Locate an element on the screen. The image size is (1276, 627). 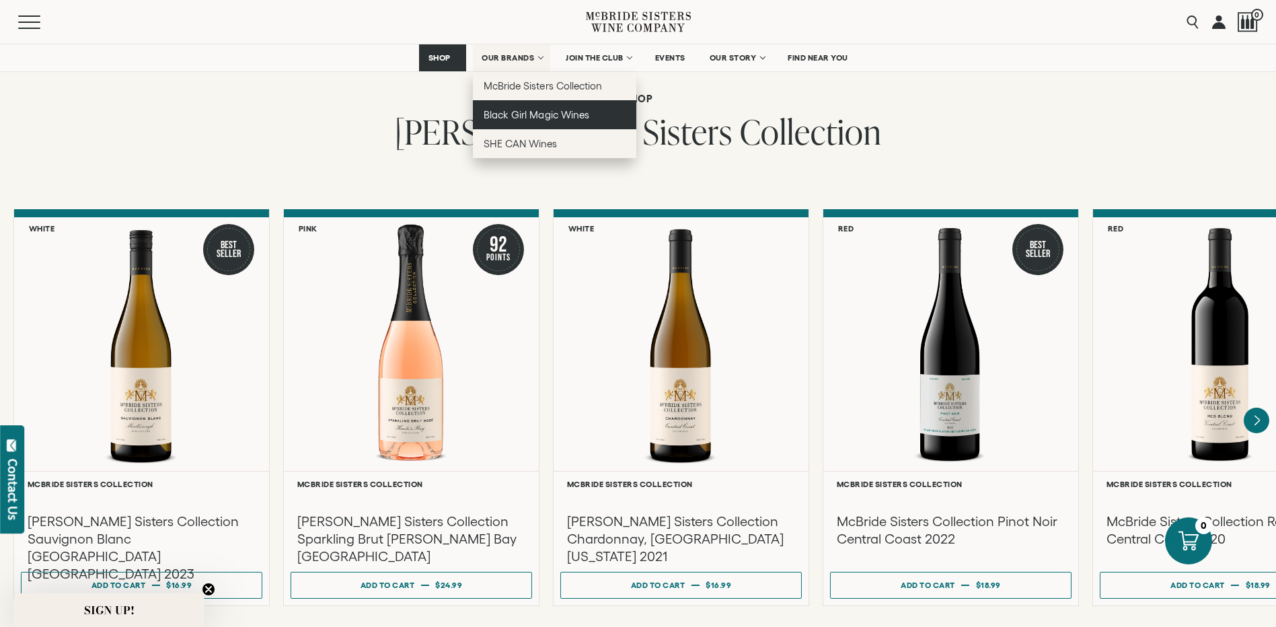
span: FIND NEAR YOU is located at coordinates (818, 58).